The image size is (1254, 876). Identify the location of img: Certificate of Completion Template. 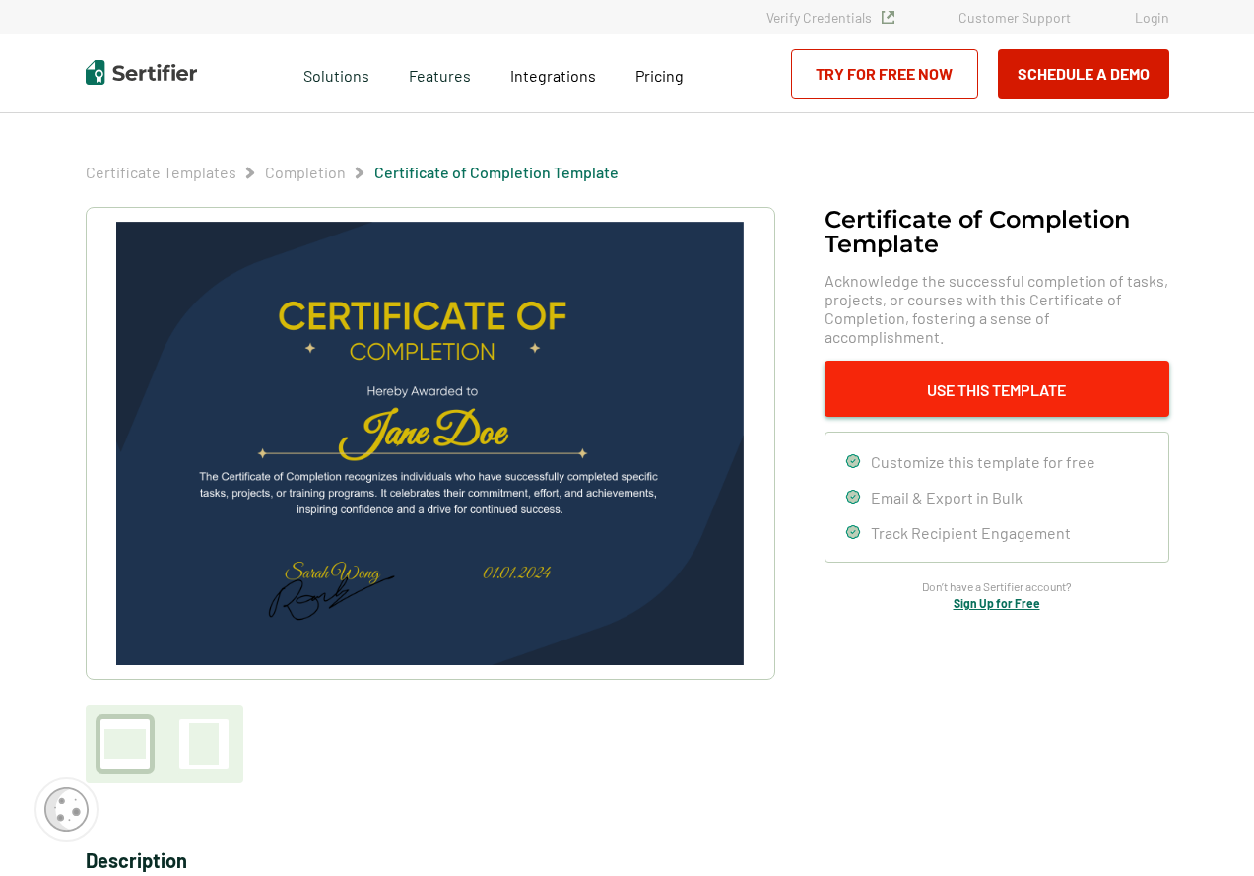
(430, 443).